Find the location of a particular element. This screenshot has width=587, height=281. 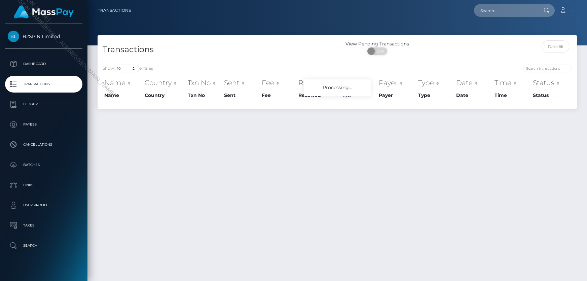

label: Show entries is located at coordinates (128, 68).